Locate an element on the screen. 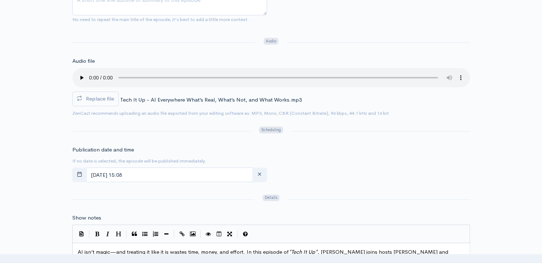 The height and width of the screenshot is (263, 542). button: Numbered List is located at coordinates (156, 234).